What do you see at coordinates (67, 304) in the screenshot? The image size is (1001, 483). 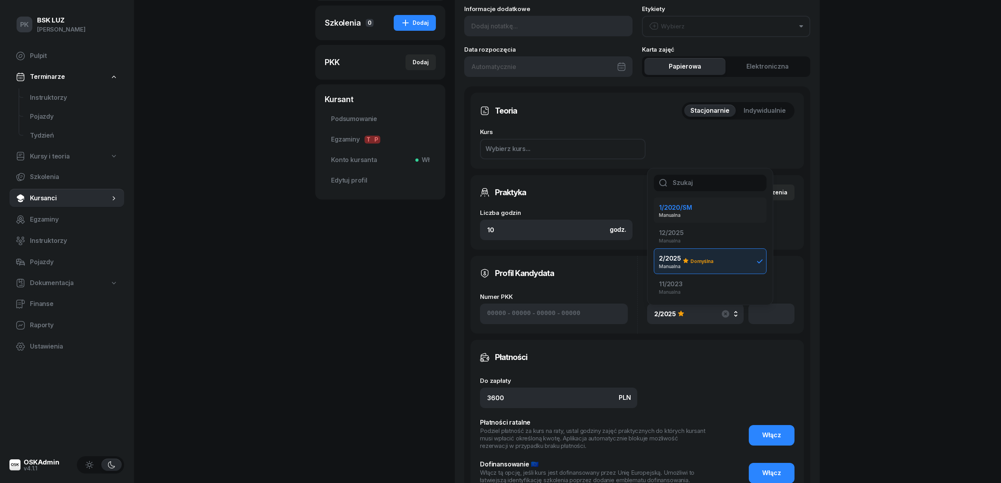 I see `a: Finanse` at bounding box center [67, 304].